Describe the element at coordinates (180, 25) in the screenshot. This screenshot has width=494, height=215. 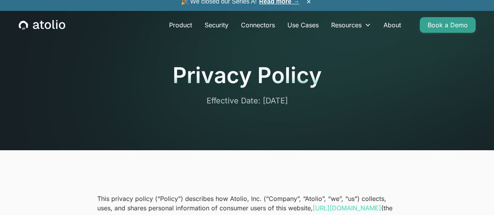
I see `a: Product` at that location.